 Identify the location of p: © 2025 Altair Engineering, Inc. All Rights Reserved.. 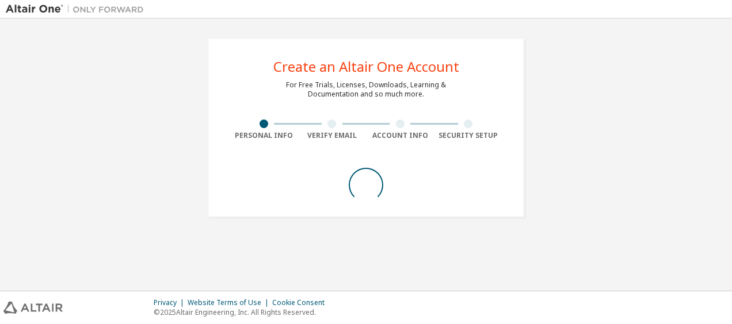
(242, 312).